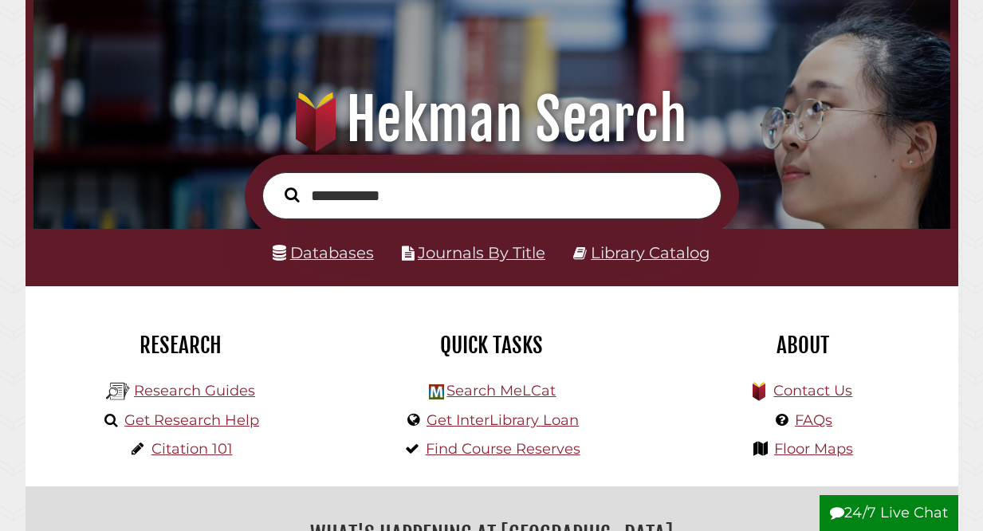  I want to click on a: Citation 101, so click(192, 449).